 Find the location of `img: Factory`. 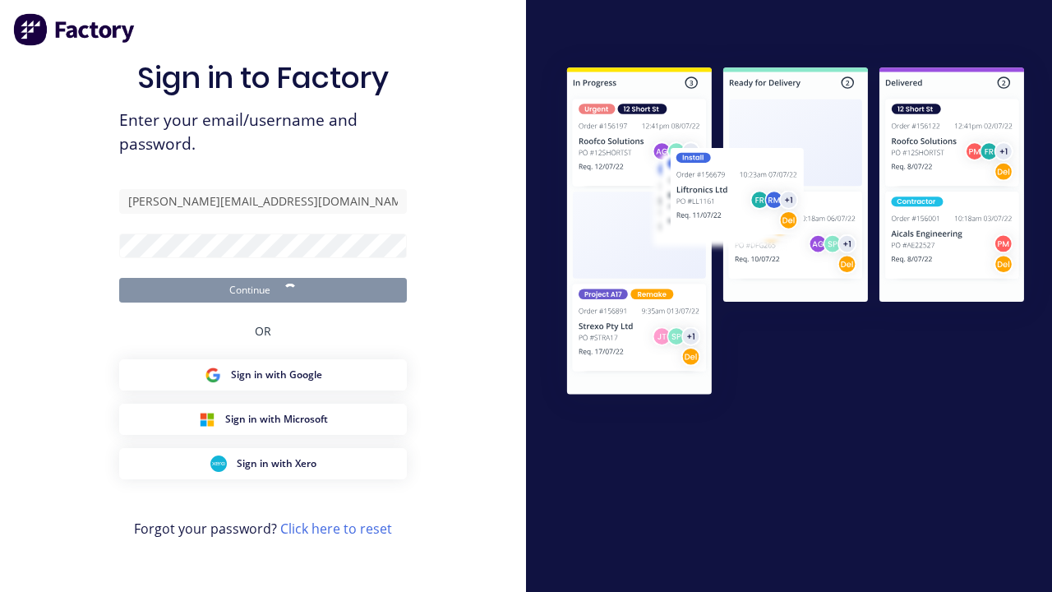

img: Factory is located at coordinates (75, 30).